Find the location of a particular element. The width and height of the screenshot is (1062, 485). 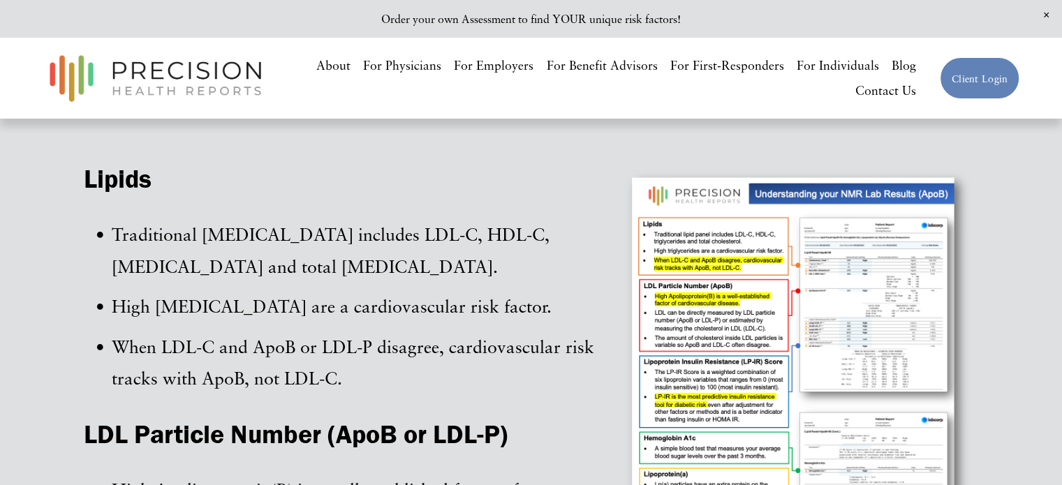

a: Client Login is located at coordinates (979, 78).